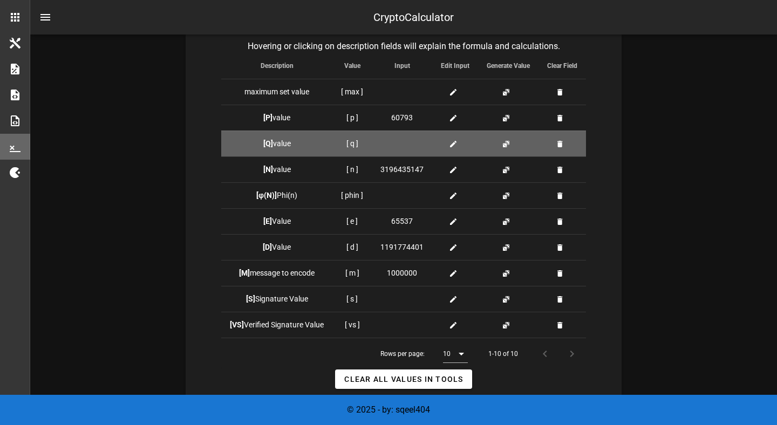  Describe the element at coordinates (389, 410) in the screenshot. I see `span: © 2025 - by: sqeel404` at that location.